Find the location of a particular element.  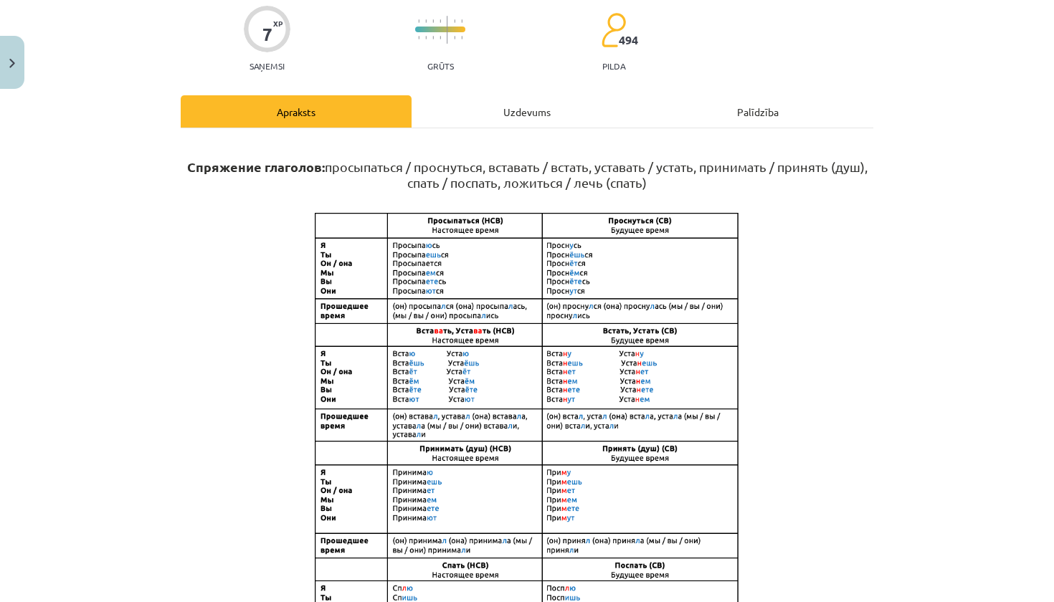

p: Grūts is located at coordinates (440, 66).